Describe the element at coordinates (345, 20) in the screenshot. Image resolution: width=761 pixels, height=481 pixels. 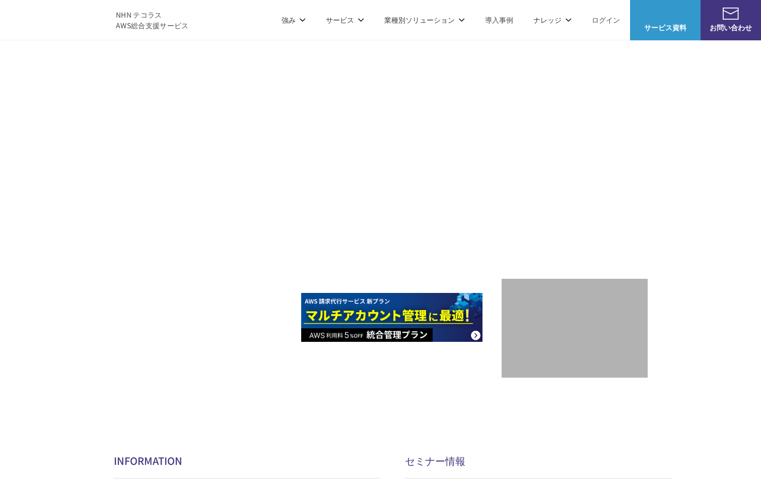
I see `p: サービス` at that location.